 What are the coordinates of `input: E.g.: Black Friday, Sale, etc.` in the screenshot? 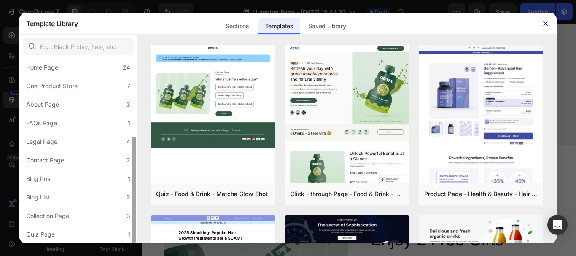 It's located at (78, 46).